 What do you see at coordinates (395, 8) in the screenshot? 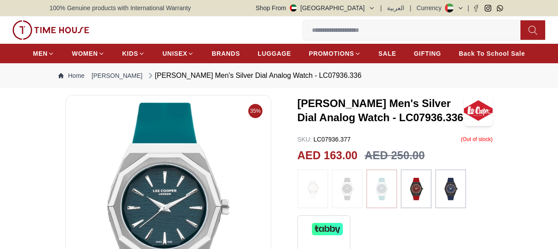
I see `button: العربية` at bounding box center [395, 8].